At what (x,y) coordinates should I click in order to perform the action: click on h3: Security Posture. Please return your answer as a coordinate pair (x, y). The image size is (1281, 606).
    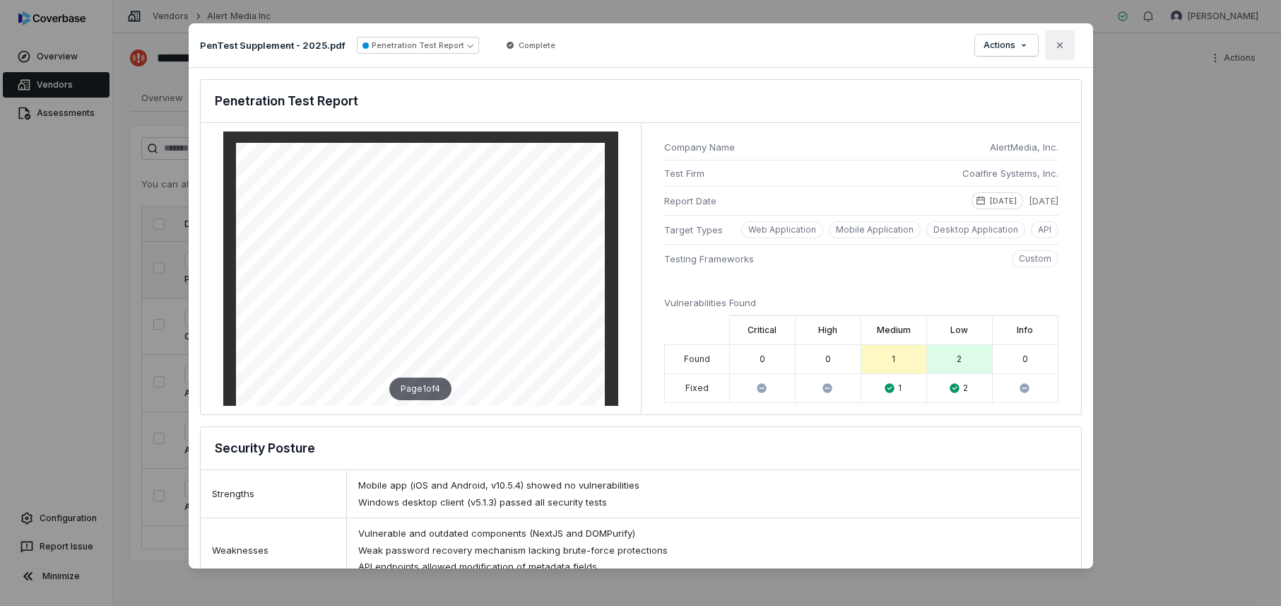
    Looking at the image, I should click on (265, 448).